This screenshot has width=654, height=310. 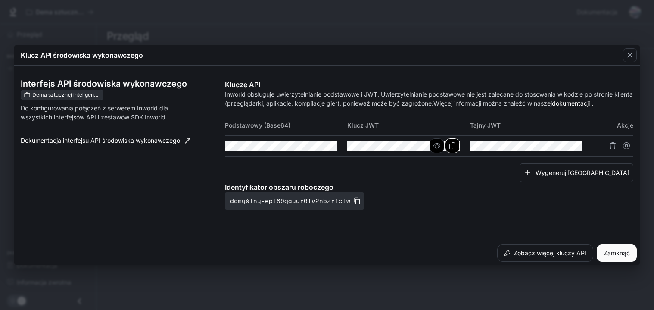 I want to click on button: domyślny-ept89gauur6iv2nbzrfctw, so click(x=294, y=201).